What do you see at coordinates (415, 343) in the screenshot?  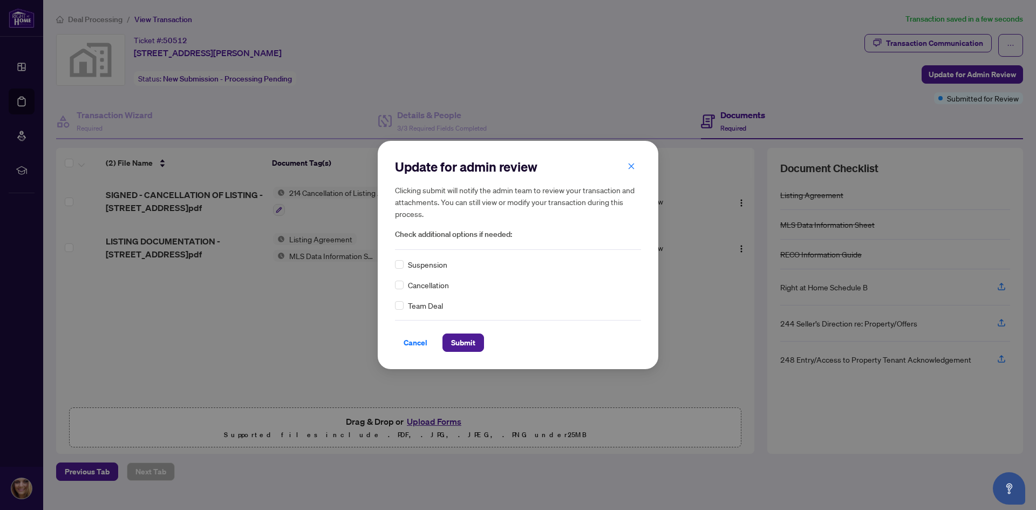 I see `span: Cancel` at bounding box center [415, 343].